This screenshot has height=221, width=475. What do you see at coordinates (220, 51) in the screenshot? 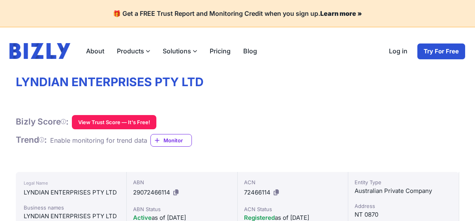
I see `a: Pricing` at bounding box center [220, 51].